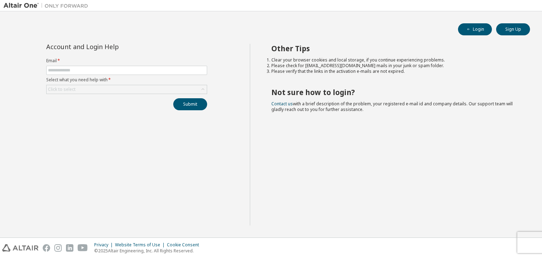  Describe the element at coordinates (392, 106) in the screenshot. I see `span: with a brief description of the problem, your registered e-mail id and company details. Our suppo...` at that location.